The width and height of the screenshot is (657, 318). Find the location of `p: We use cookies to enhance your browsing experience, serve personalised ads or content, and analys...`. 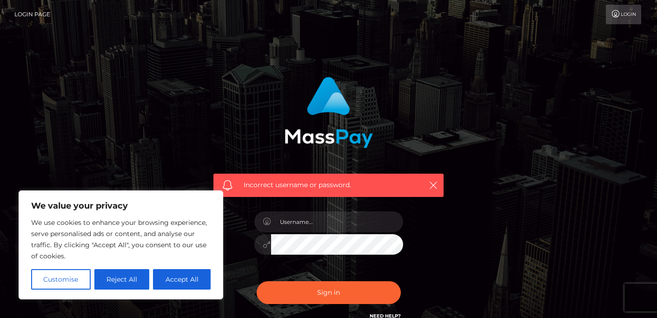

p: We use cookies to enhance your browsing experience, serve personalised ads or content, and analys... is located at coordinates (121, 239).